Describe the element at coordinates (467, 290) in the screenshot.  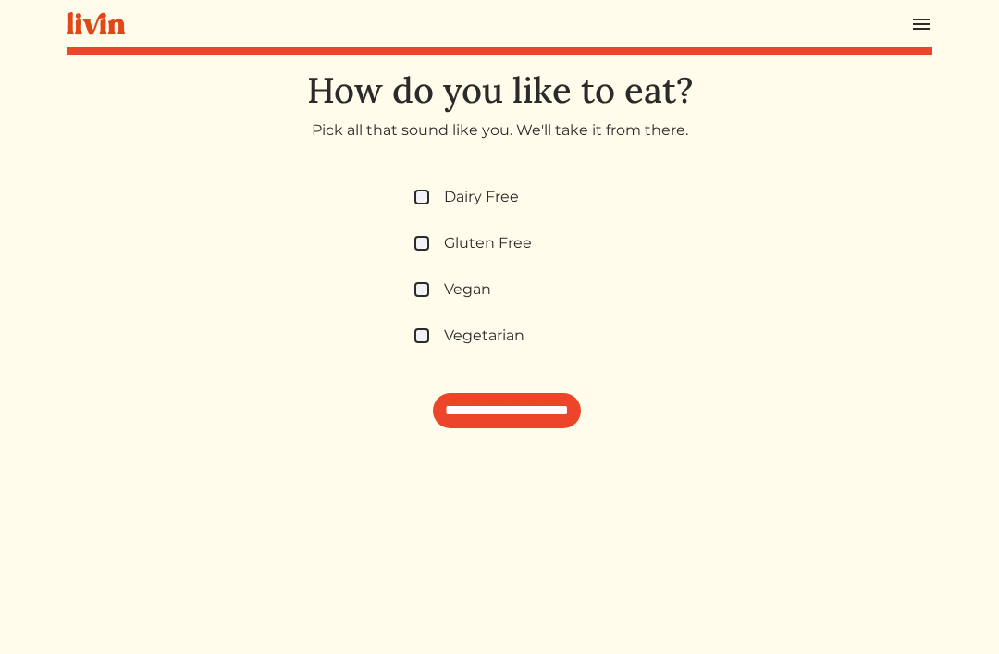
I see `label: Vegan` at that location.